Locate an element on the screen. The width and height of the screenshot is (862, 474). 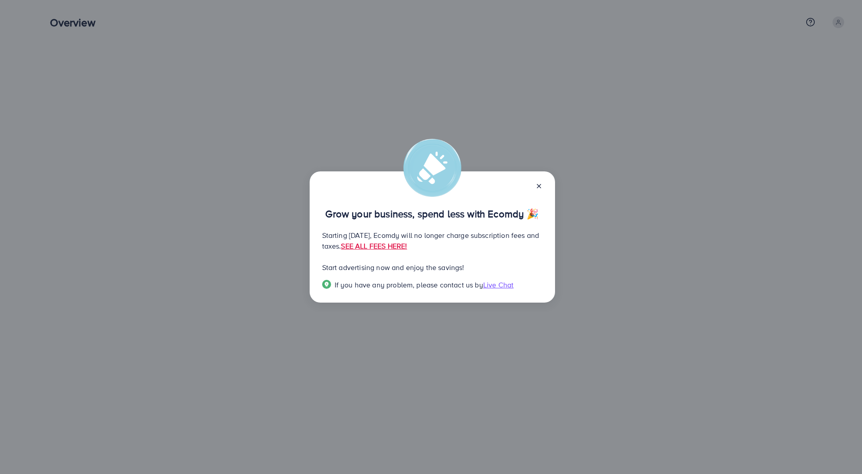
a: SEE ALL FEES HERE! is located at coordinates (374, 246).